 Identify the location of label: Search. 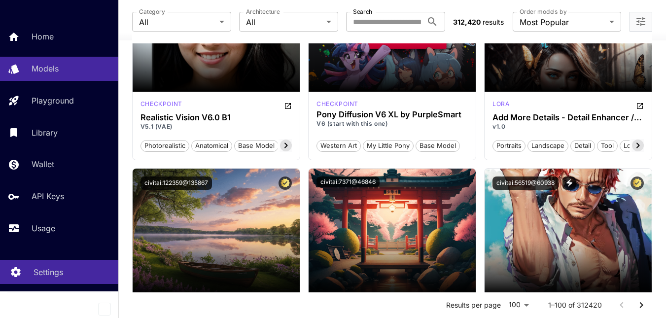
(363, 11).